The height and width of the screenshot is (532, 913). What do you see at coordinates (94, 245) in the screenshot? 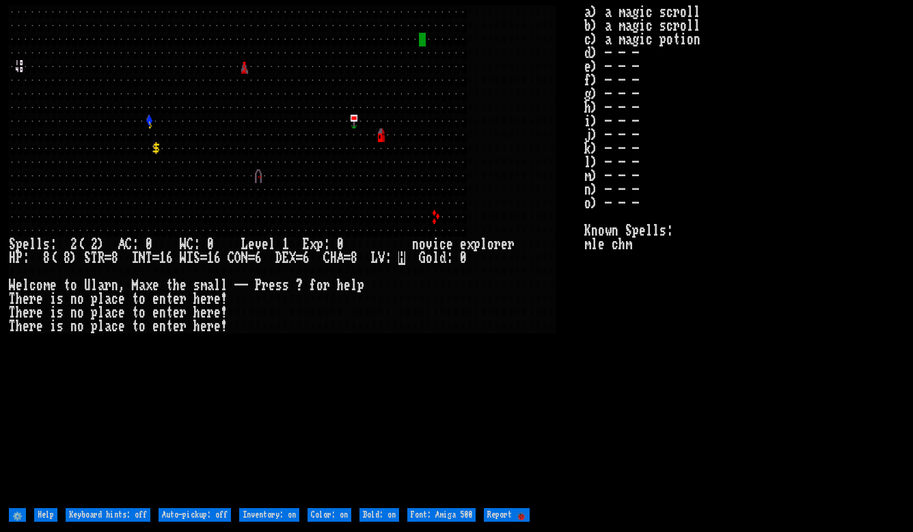
I see `div: 2` at bounding box center [94, 245].